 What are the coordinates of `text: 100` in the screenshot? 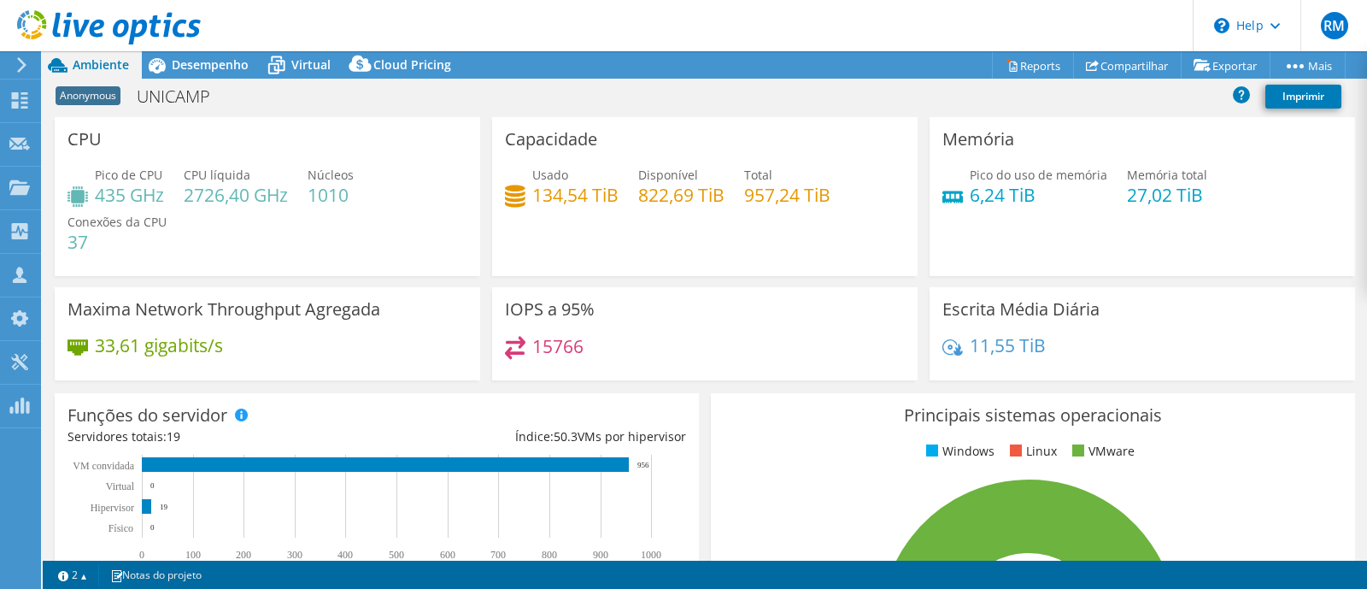 It's located at (193, 555).